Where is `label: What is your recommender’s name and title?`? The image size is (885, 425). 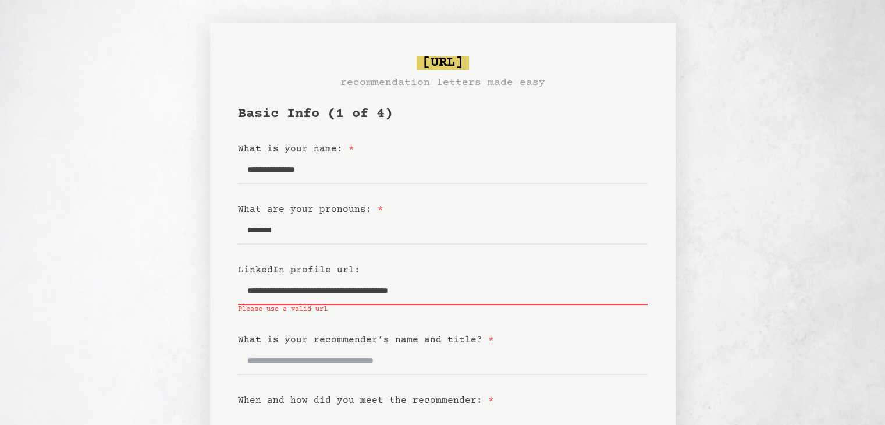
label: What is your recommender’s name and title? is located at coordinates (366, 340).